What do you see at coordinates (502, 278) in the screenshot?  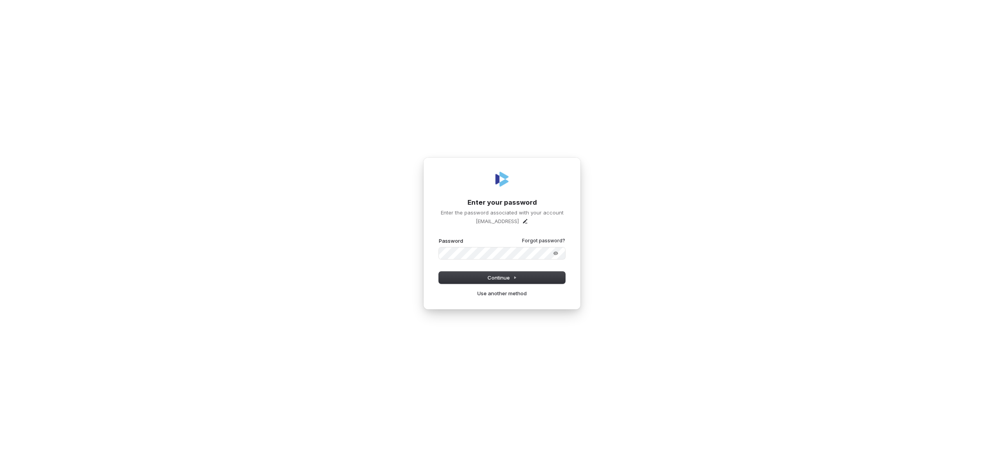 I see `span: Continue` at bounding box center [502, 278].